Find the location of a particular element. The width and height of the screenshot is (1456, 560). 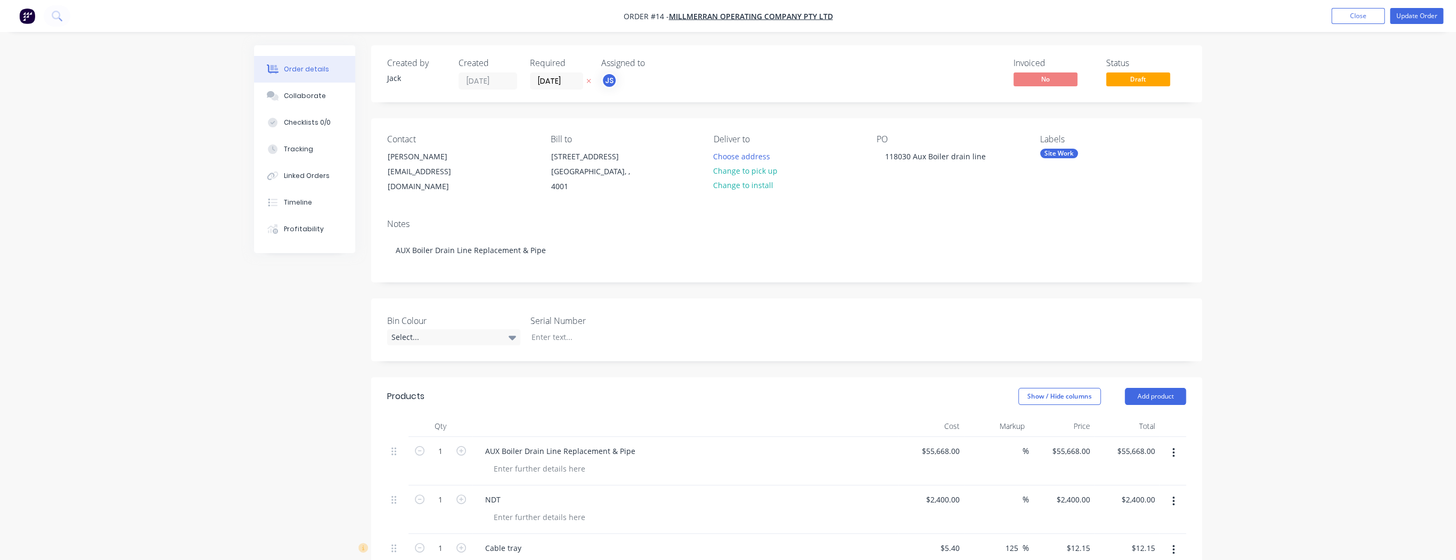

div: Labels is located at coordinates (1113, 139).